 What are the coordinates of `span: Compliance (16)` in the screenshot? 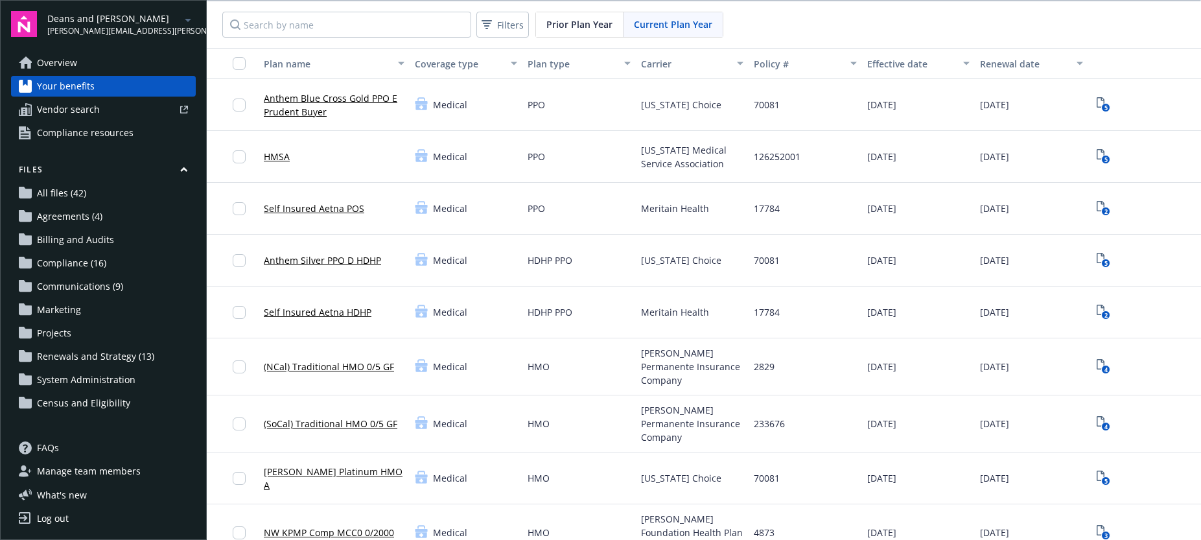 It's located at (71, 263).